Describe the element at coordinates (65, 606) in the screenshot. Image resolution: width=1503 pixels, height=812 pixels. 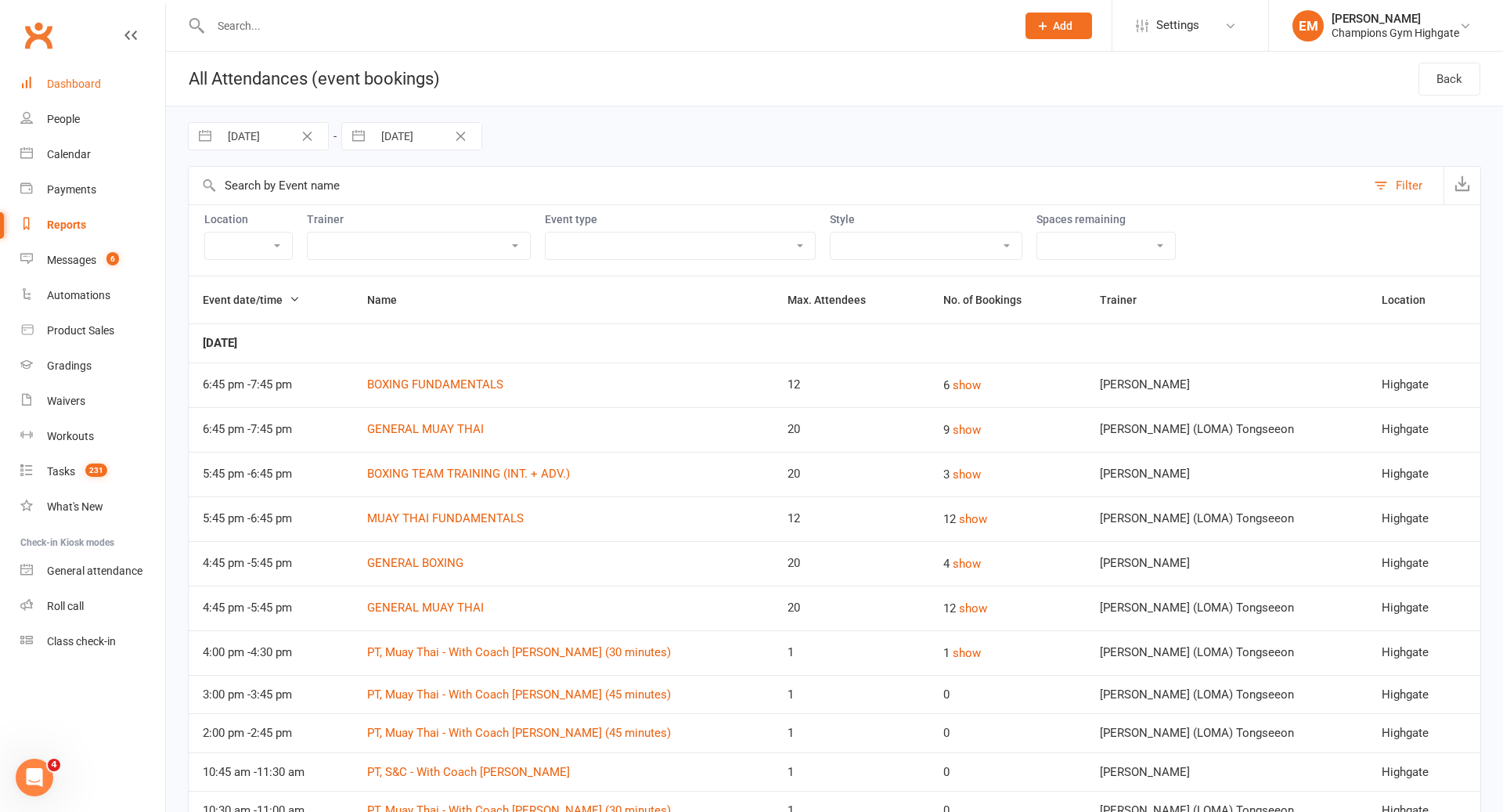
I see `div: Roll call` at that location.